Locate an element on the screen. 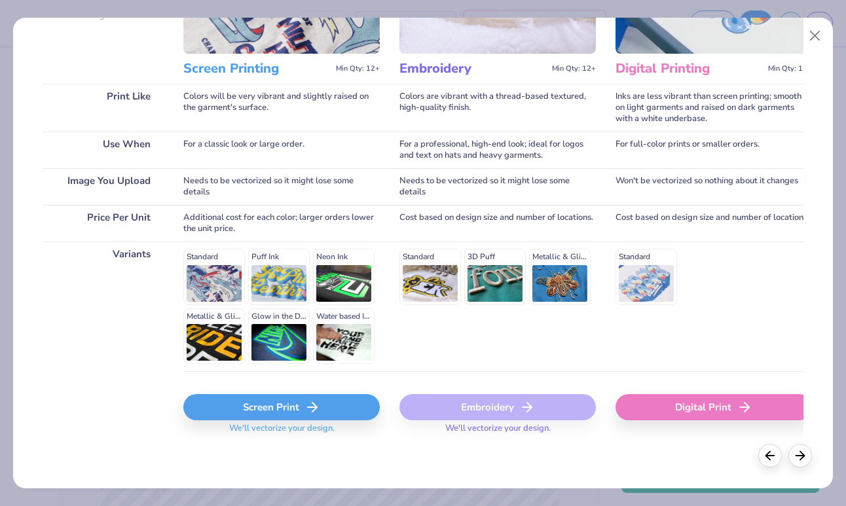 The height and width of the screenshot is (506, 846). h3: Screen Printing is located at coordinates (257, 69).